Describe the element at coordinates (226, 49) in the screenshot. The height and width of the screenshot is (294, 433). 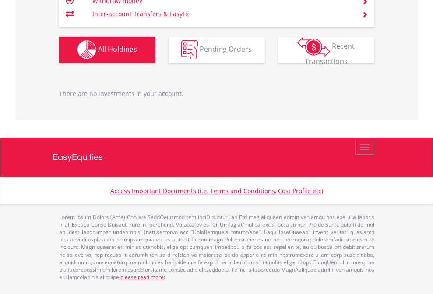
I see `span: Pending Orders` at that location.